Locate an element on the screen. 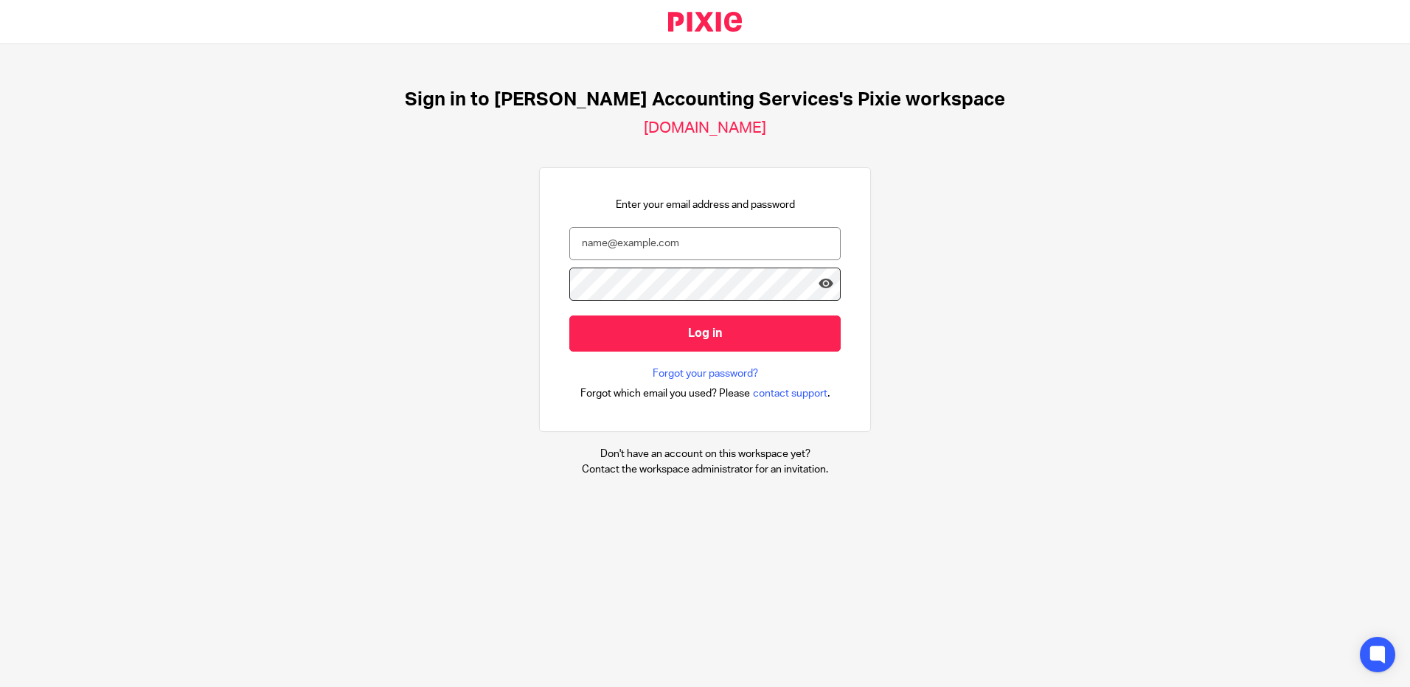 The height and width of the screenshot is (687, 1410). span: Forgot which email you used? Please is located at coordinates (665, 394).